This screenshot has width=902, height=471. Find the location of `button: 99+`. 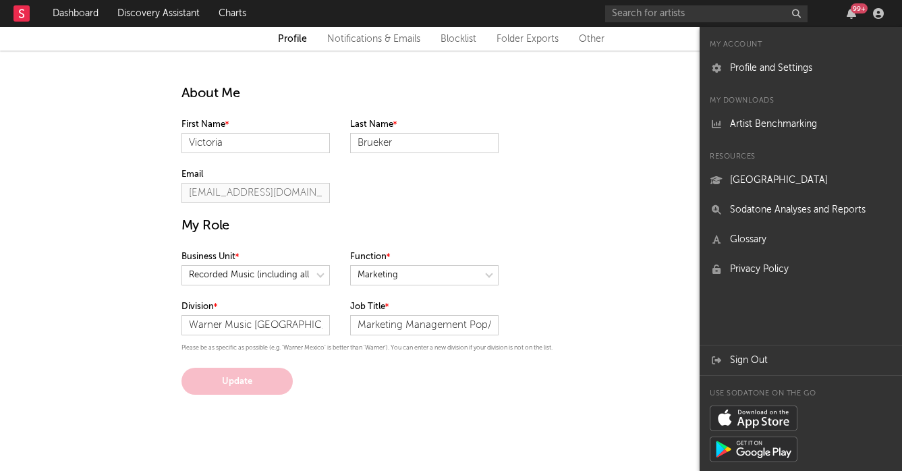

button: 99+ is located at coordinates (852, 13).